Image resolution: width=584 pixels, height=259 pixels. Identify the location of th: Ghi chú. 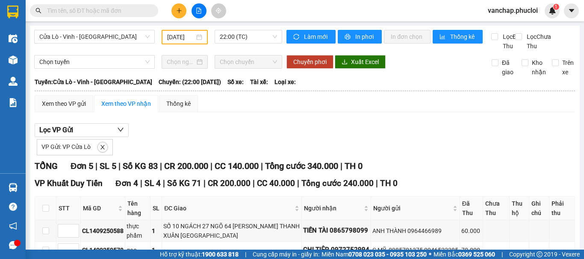
(539, 208).